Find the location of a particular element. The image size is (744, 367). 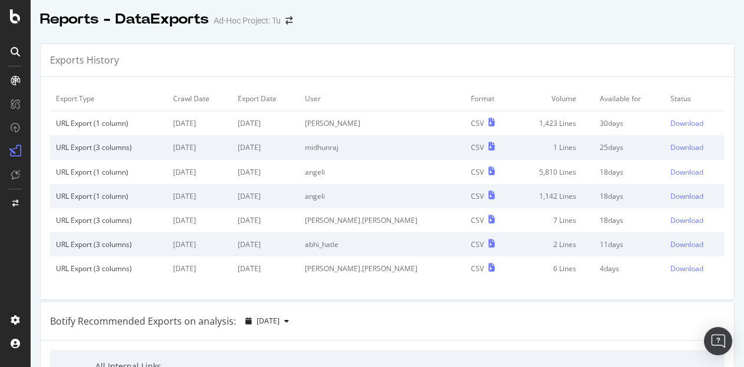

div: Botify Recommended Exports on analysis: is located at coordinates (143, 321).